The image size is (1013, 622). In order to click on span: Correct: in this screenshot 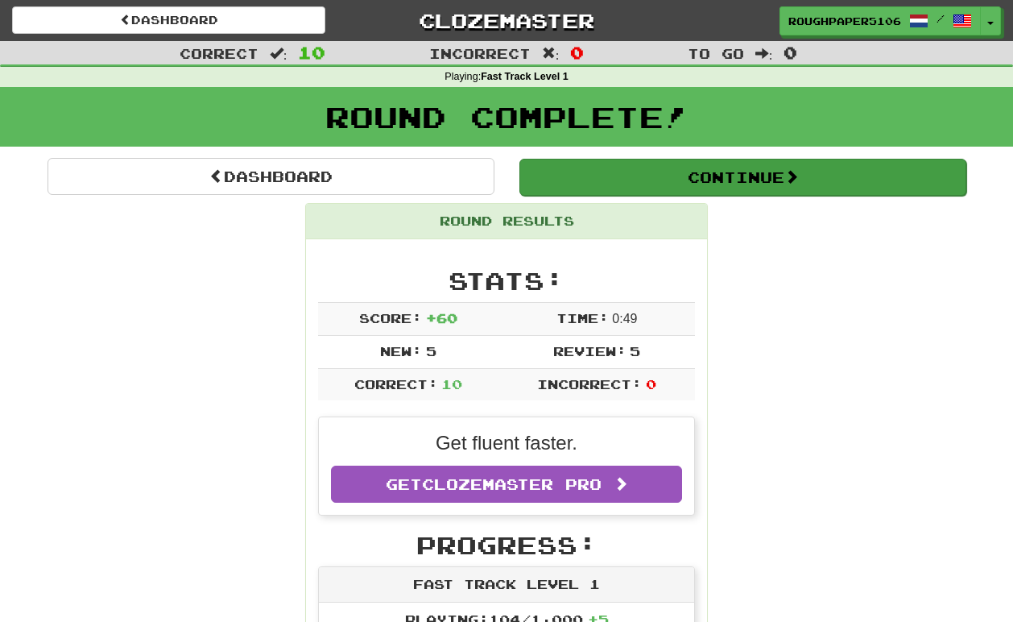, I will do `click(396, 383)`.